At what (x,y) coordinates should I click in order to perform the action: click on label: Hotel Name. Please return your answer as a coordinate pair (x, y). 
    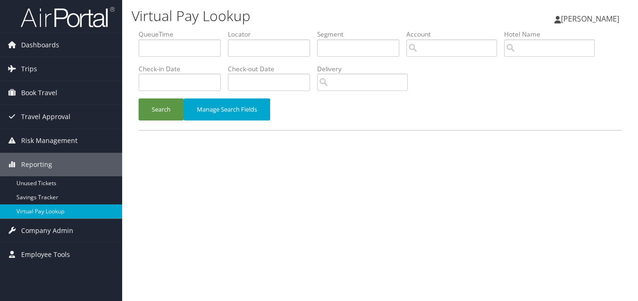
    Looking at the image, I should click on (553, 34).